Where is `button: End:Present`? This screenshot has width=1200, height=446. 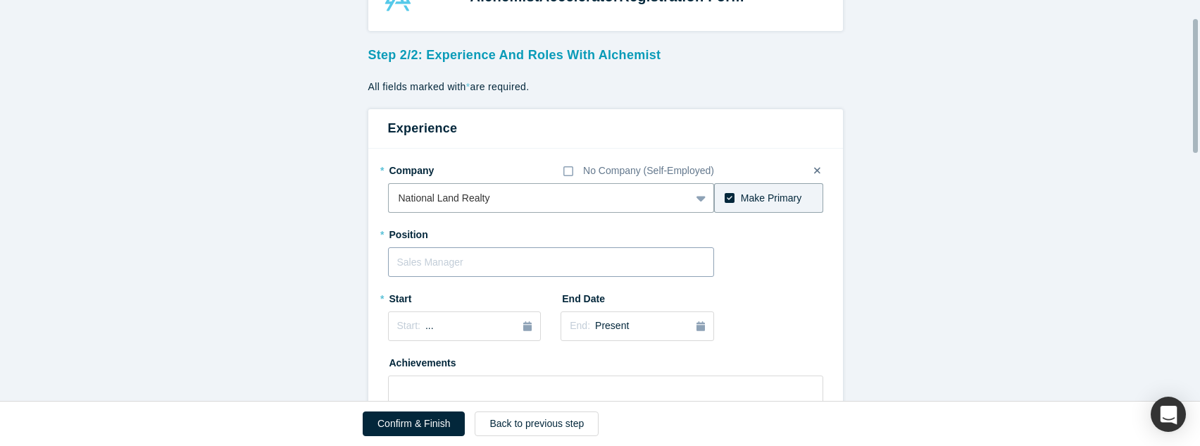
button: End:Present is located at coordinates (637, 326).